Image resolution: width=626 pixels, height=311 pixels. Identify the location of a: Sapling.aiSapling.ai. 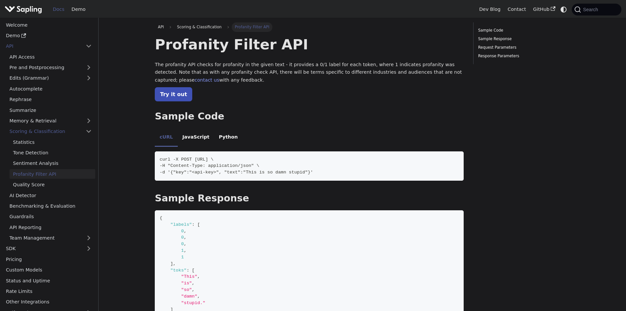
(24, 9).